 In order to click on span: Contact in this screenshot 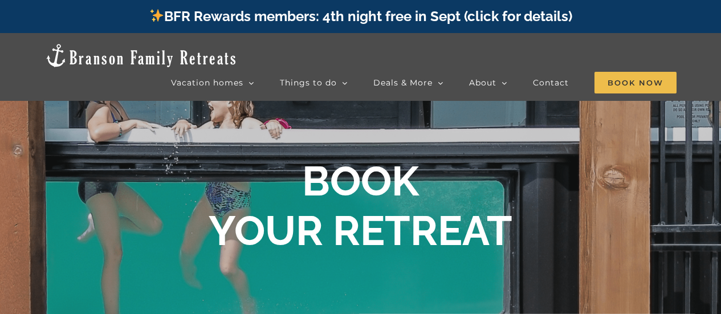, I will do `click(550, 83)`.